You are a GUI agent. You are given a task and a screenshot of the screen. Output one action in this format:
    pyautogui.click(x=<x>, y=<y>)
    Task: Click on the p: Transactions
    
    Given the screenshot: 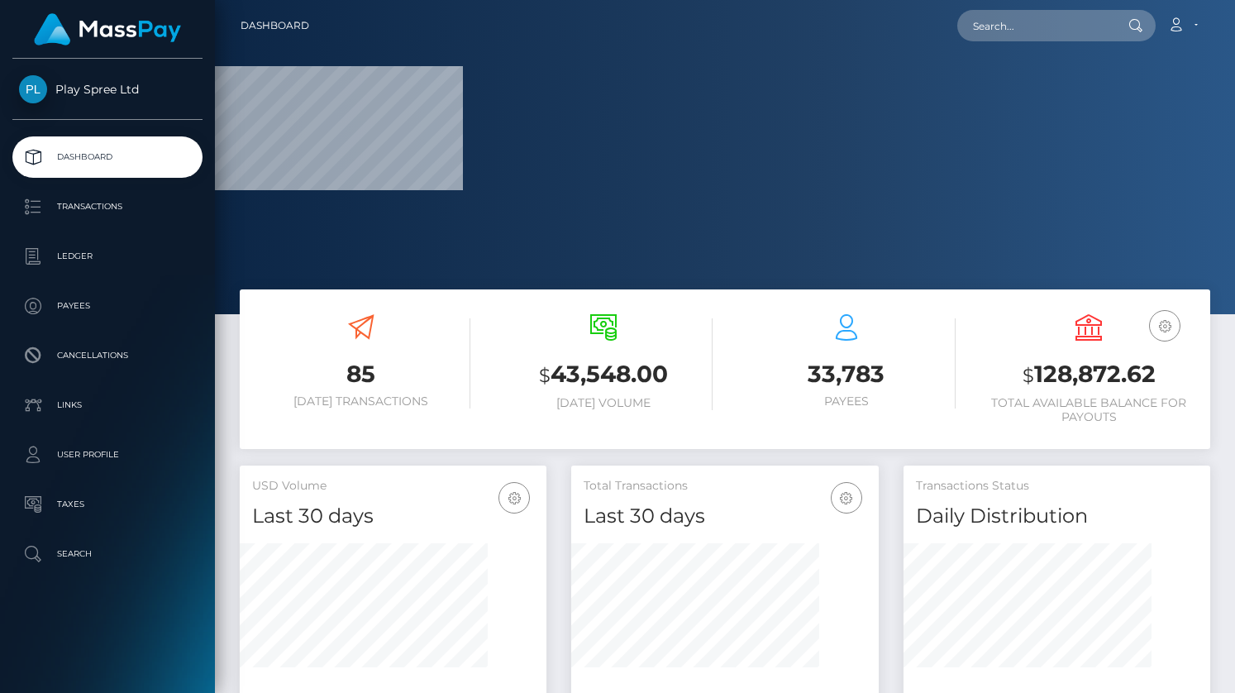 What is the action you would take?
    pyautogui.click(x=107, y=207)
    